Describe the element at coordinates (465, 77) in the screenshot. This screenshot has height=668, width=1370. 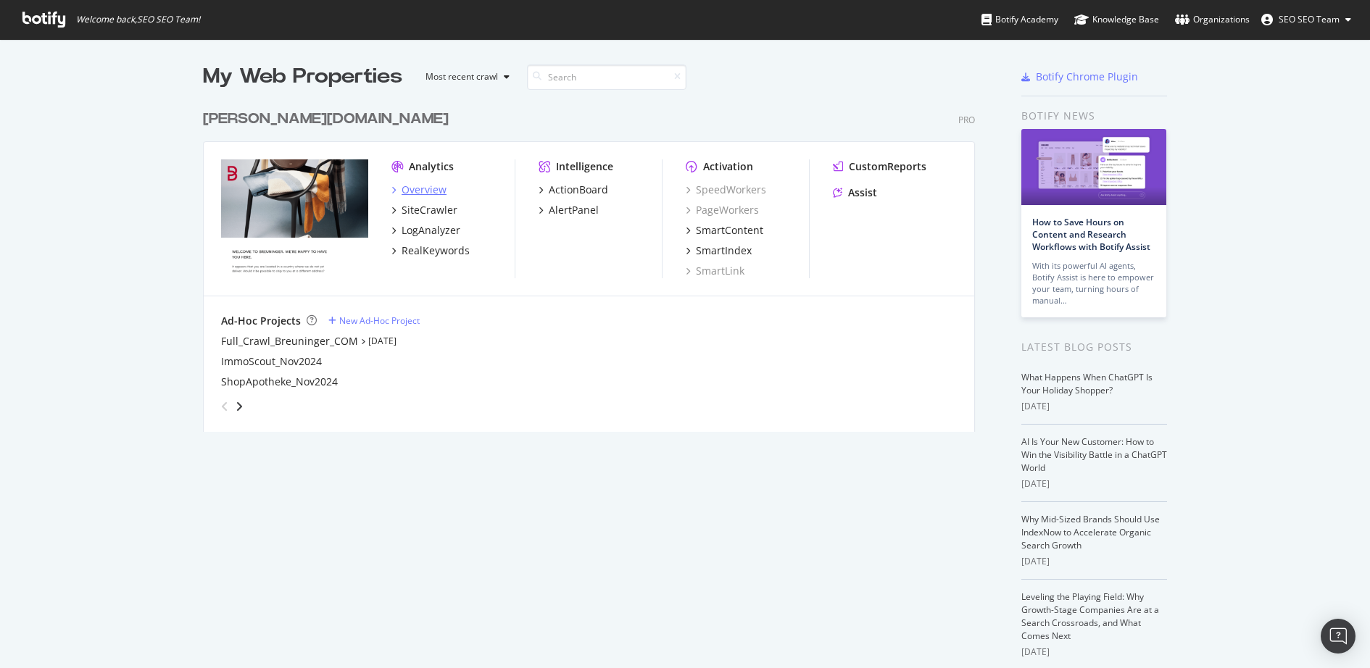
I see `button: Most recent crawl` at that location.